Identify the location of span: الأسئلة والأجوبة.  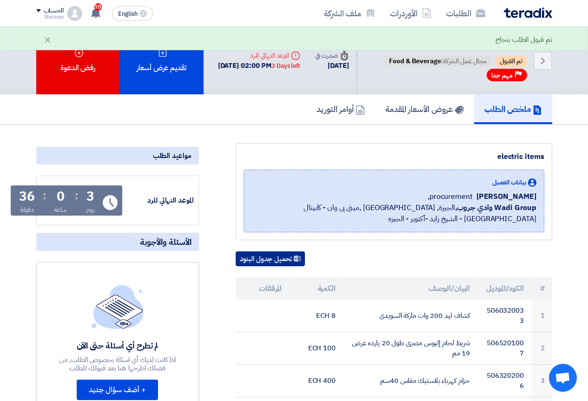
(166, 242).